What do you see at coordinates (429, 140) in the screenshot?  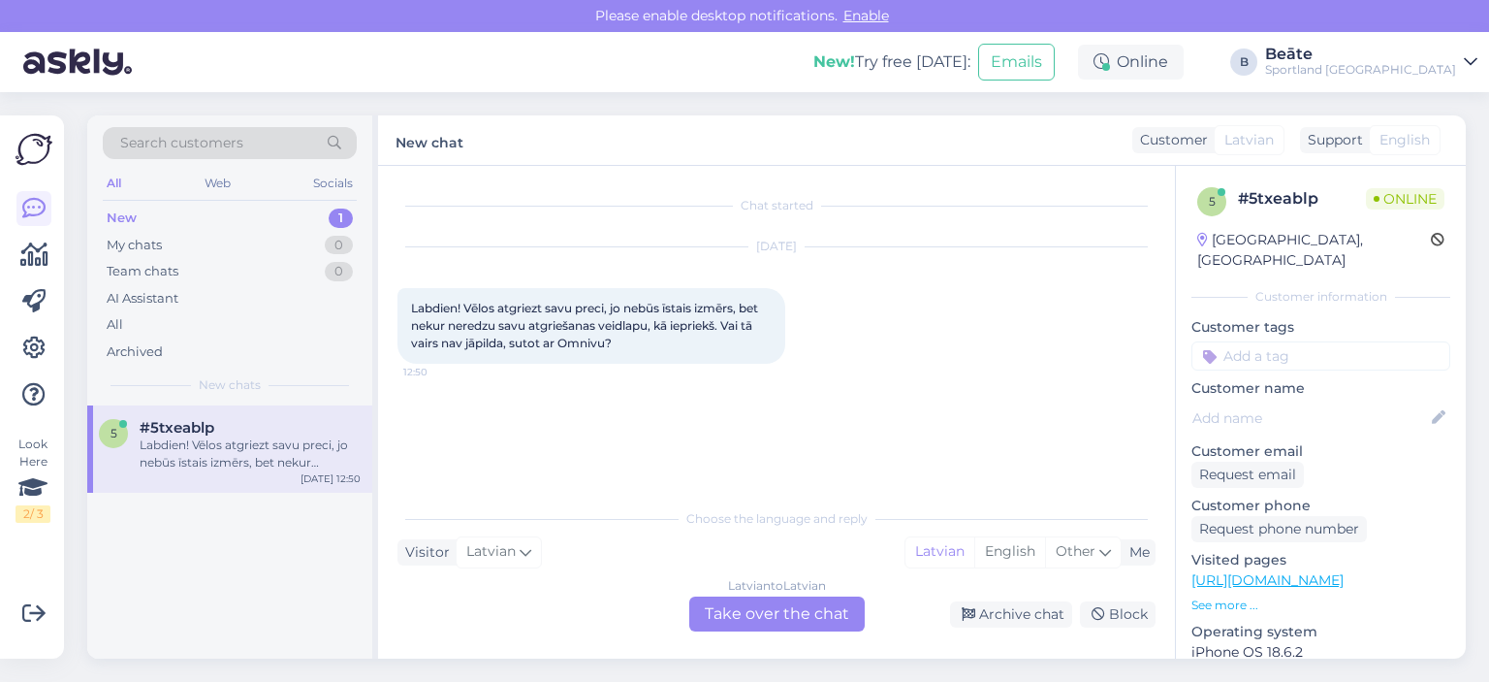 I see `label: New chat` at bounding box center [429, 140].